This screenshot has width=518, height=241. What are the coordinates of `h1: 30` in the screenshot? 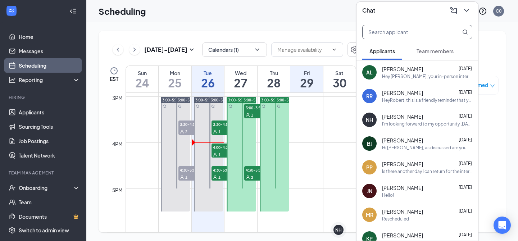 It's located at (340, 83).